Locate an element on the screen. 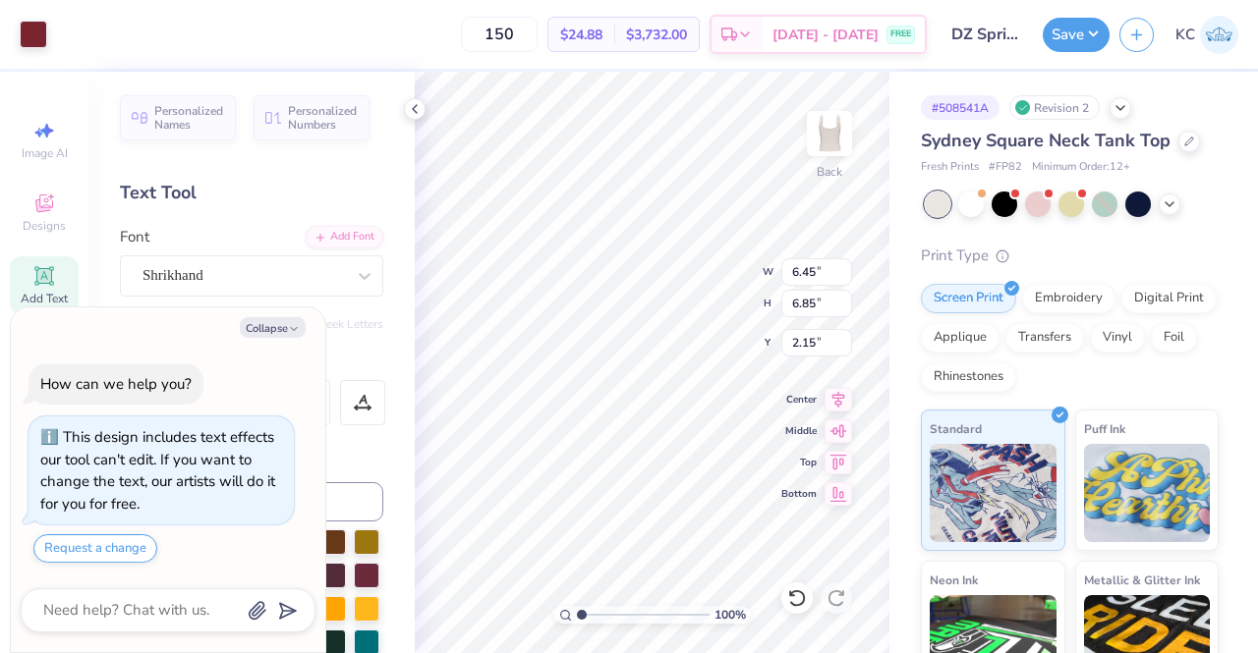 This screenshot has width=1258, height=653. span: Image AI is located at coordinates (44, 153).